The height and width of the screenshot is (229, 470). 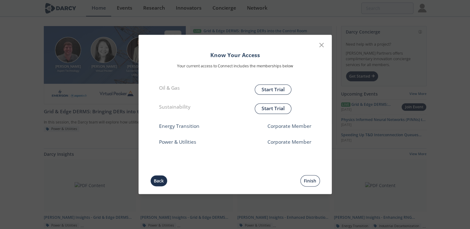 I want to click on h1: Know Your Access, so click(x=235, y=55).